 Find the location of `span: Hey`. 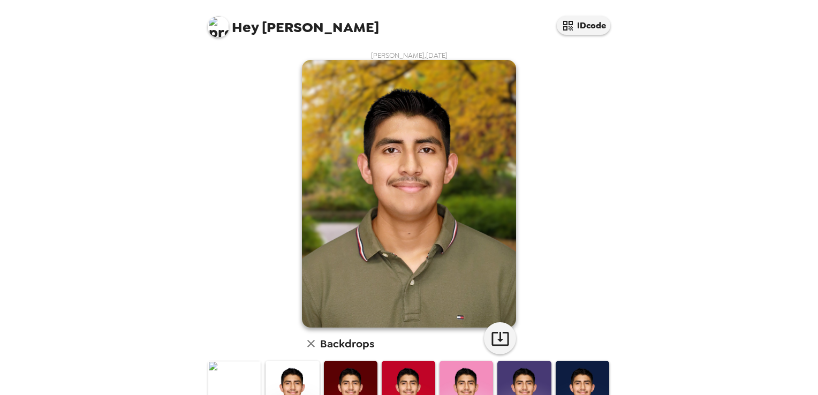

span: Hey is located at coordinates (245, 27).